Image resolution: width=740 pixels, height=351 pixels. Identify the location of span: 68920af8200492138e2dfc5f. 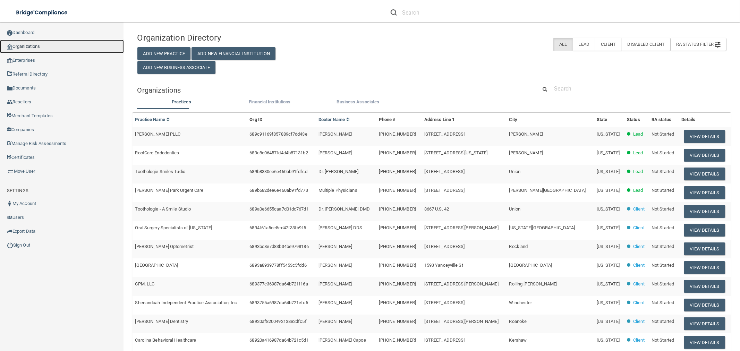
(278, 321).